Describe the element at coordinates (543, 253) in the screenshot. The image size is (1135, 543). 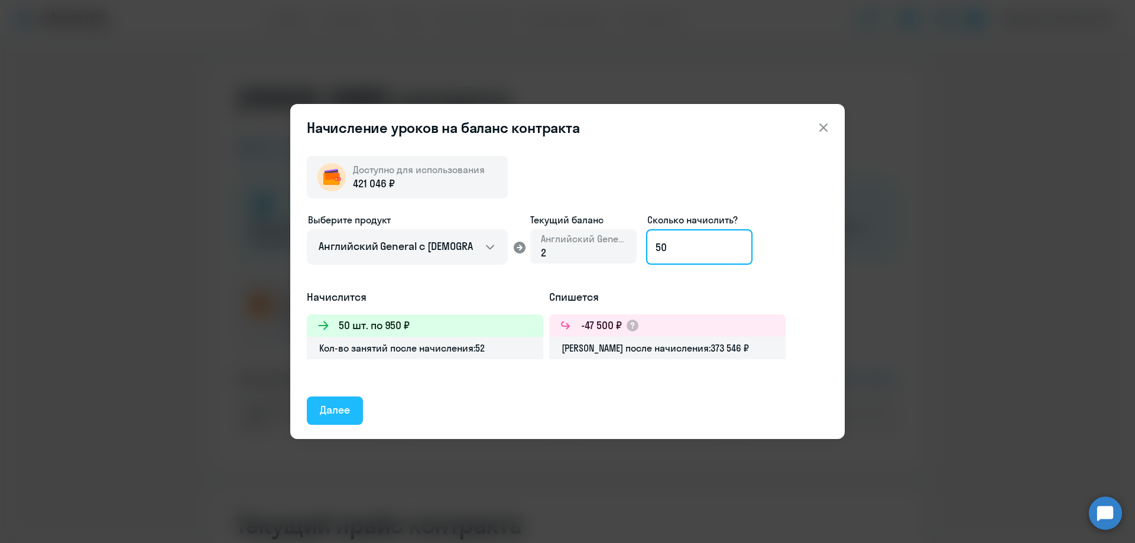
I see `span: 2` at that location.